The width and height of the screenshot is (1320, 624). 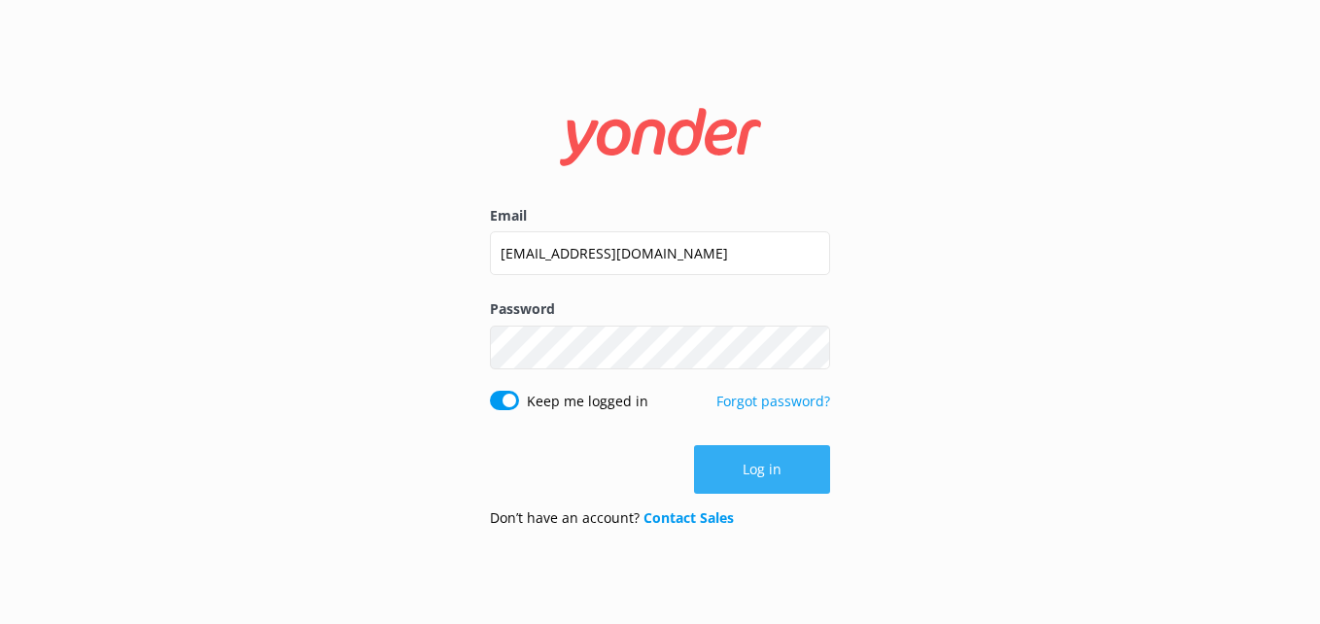 What do you see at coordinates (811, 347) in the screenshot?
I see `button: Show password` at bounding box center [811, 347].